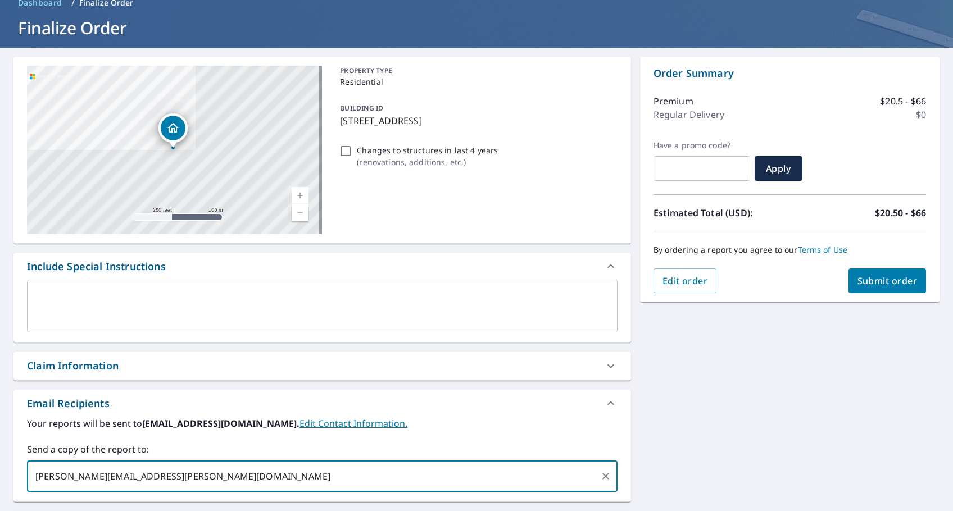 Image resolution: width=953 pixels, height=511 pixels. What do you see at coordinates (300, 212) in the screenshot?
I see `a: Current Level 17, Zoom Out` at bounding box center [300, 212].